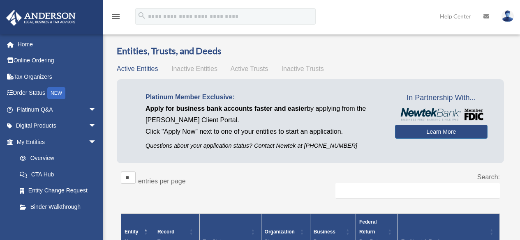 The width and height of the screenshot is (520, 240). I want to click on a: Platinum Q&Aarrow_drop_down, so click(57, 110).